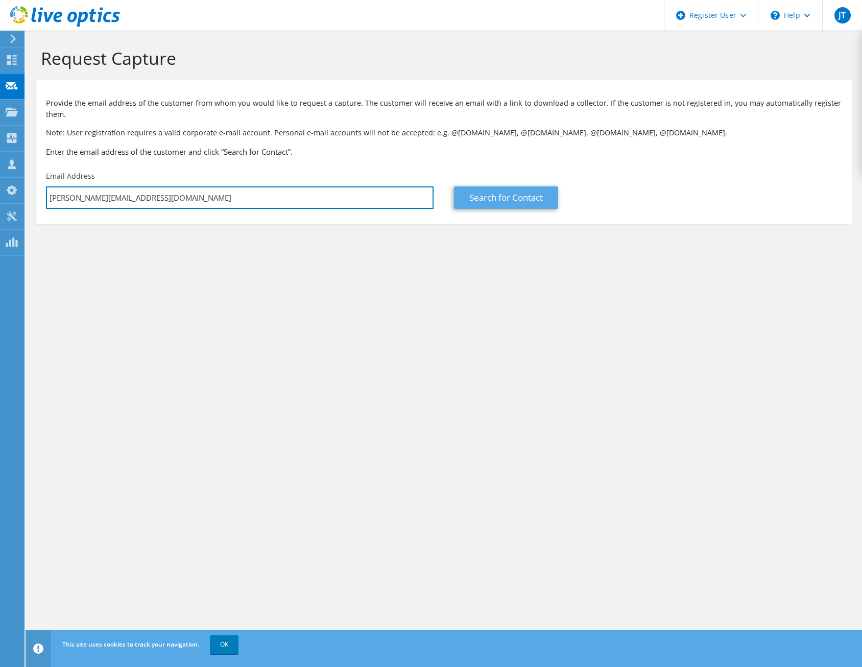  Describe the element at coordinates (70, 176) in the screenshot. I see `label: Email Address` at that location.